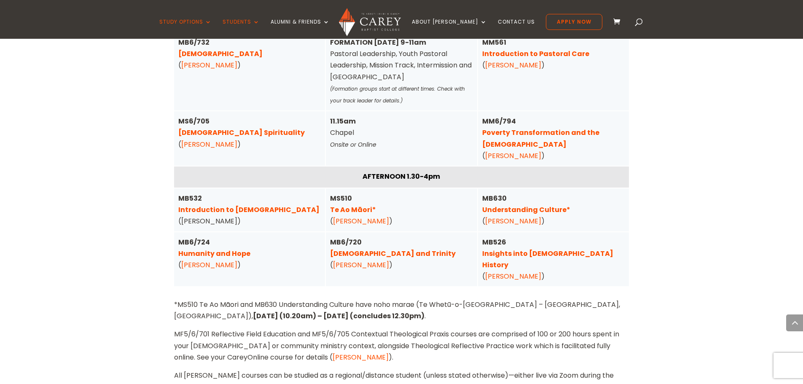  I want to click on em: Onsite or Online, so click(353, 145).